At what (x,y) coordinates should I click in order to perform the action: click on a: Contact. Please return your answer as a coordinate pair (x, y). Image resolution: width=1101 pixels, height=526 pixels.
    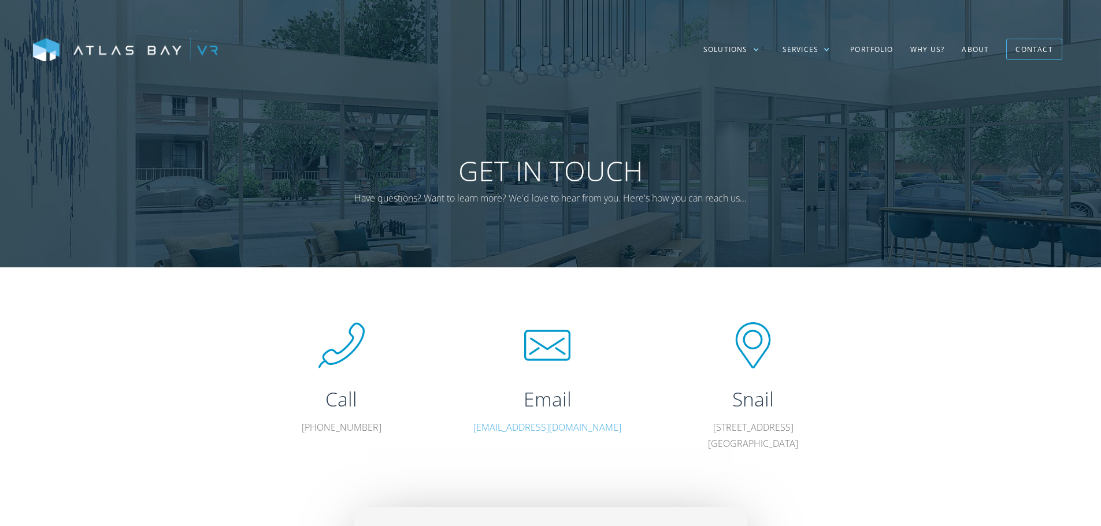
    Looking at the image, I should click on (1034, 49).